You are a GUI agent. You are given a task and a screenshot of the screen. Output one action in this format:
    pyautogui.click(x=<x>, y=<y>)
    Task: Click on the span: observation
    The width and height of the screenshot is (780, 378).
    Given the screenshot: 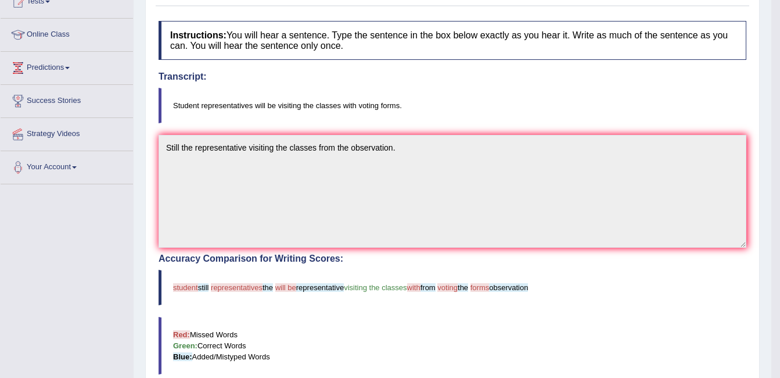 What is the action you would take?
    pyautogui.click(x=508, y=287)
    